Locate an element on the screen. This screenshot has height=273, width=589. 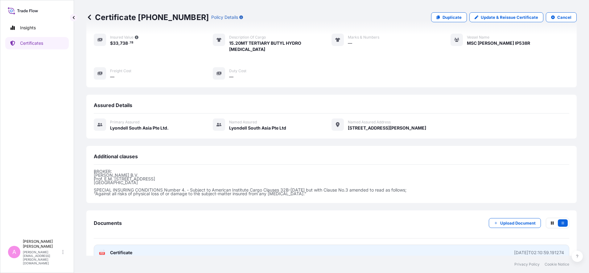
span: Primary assured is located at coordinates (125, 122).